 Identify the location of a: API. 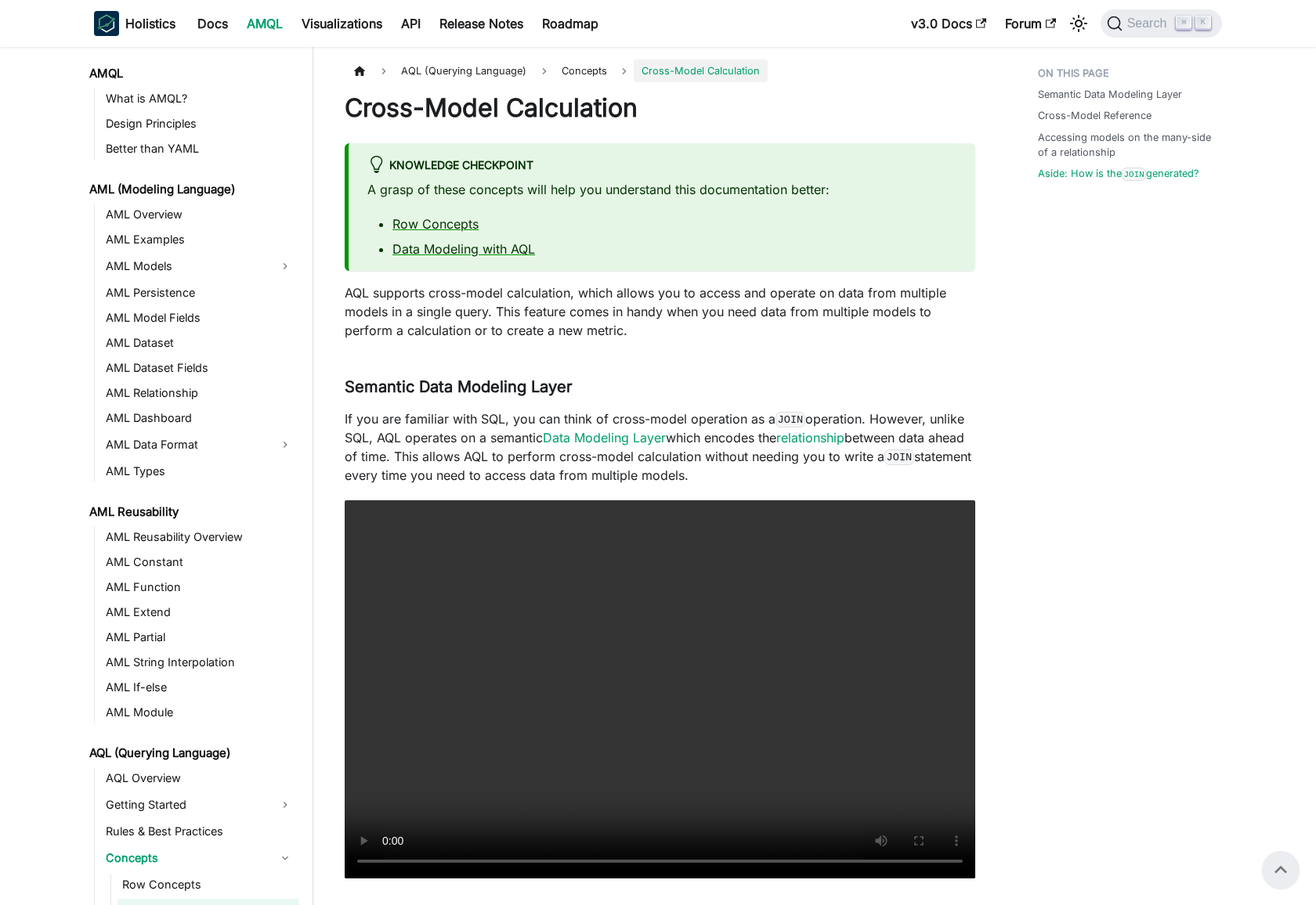
(411, 23).